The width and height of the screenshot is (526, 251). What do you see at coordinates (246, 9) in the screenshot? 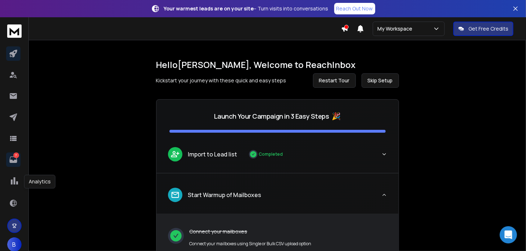
I see `p: – Turn visits into conversations` at bounding box center [246, 9].